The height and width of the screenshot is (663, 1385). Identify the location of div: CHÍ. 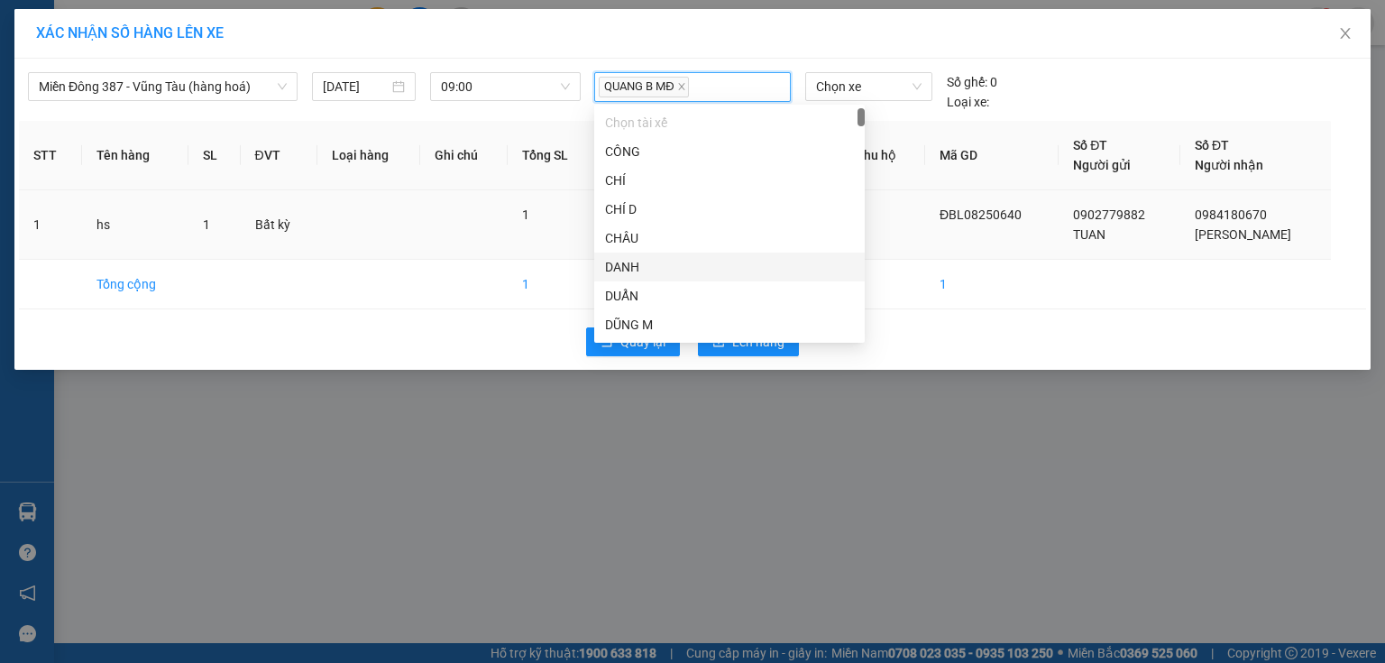
(729, 180).